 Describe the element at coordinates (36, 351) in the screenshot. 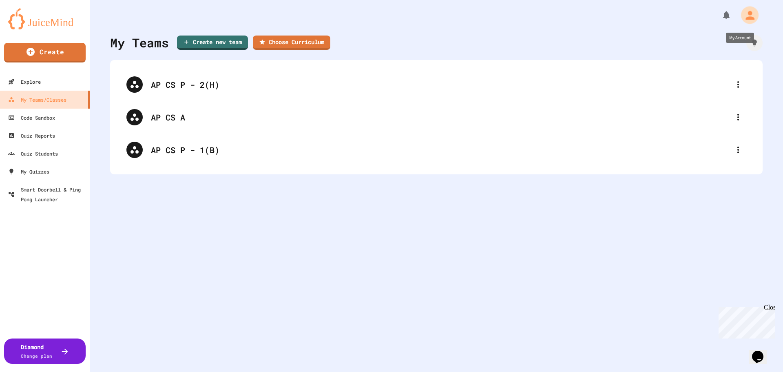

I see `div: Diamond` at that location.